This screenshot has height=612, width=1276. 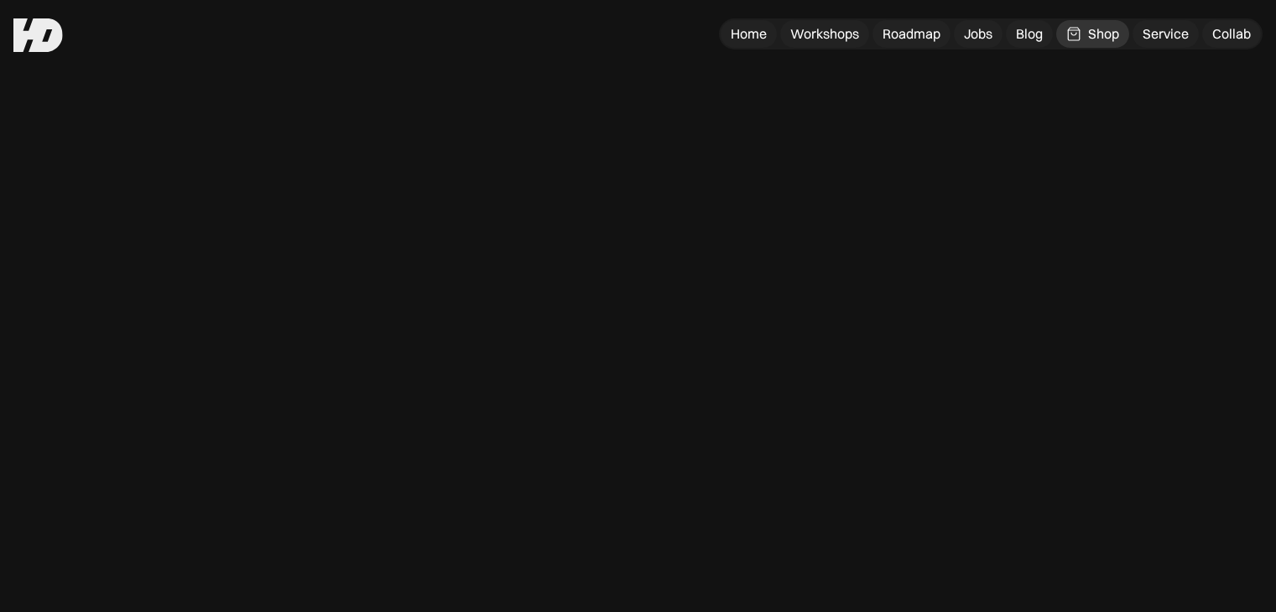 I want to click on a: Collab, so click(x=1231, y=34).